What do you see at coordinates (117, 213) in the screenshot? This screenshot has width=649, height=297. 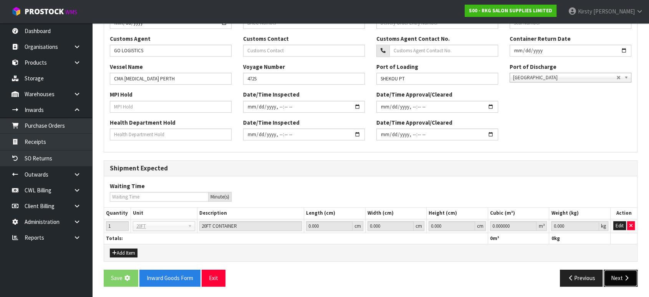 I see `th: Quantity` at bounding box center [117, 213].